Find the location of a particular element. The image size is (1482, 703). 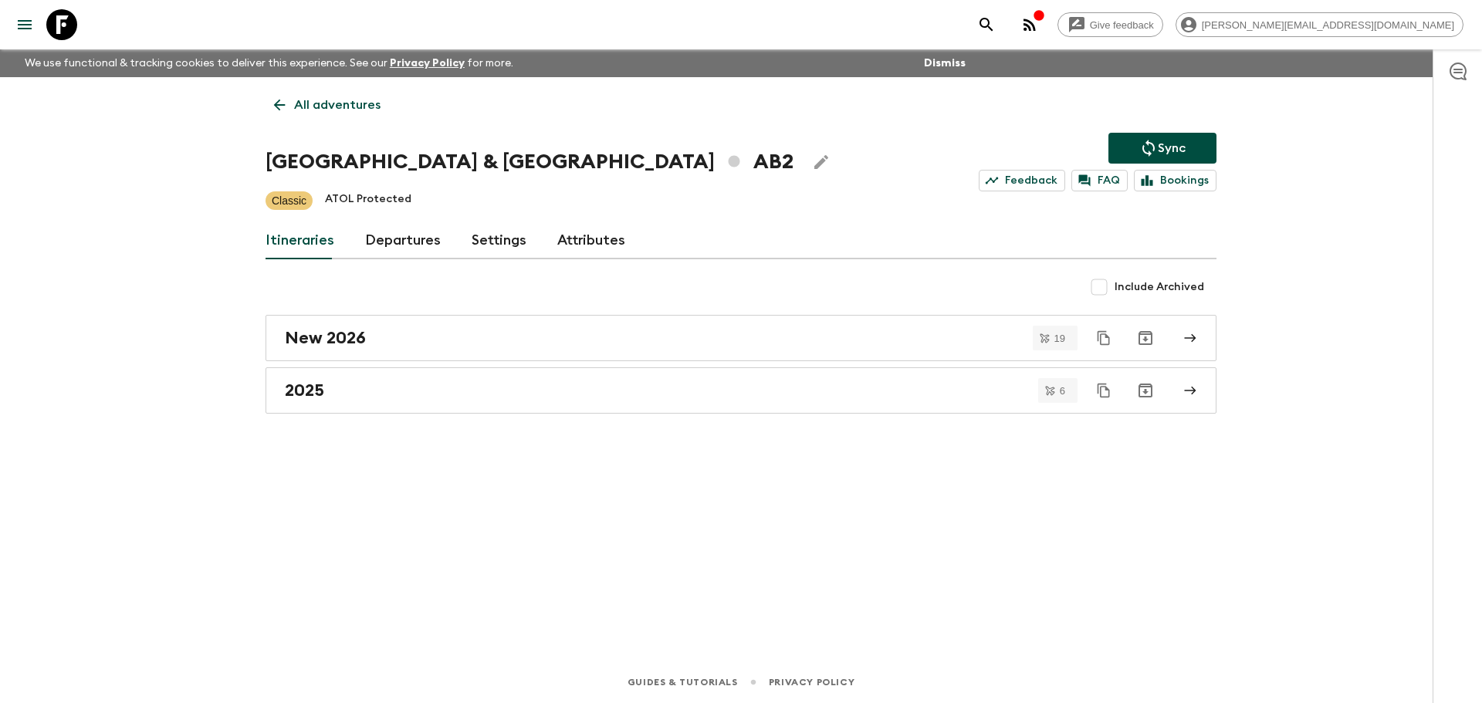

h2: 2025 is located at coordinates (304, 391).